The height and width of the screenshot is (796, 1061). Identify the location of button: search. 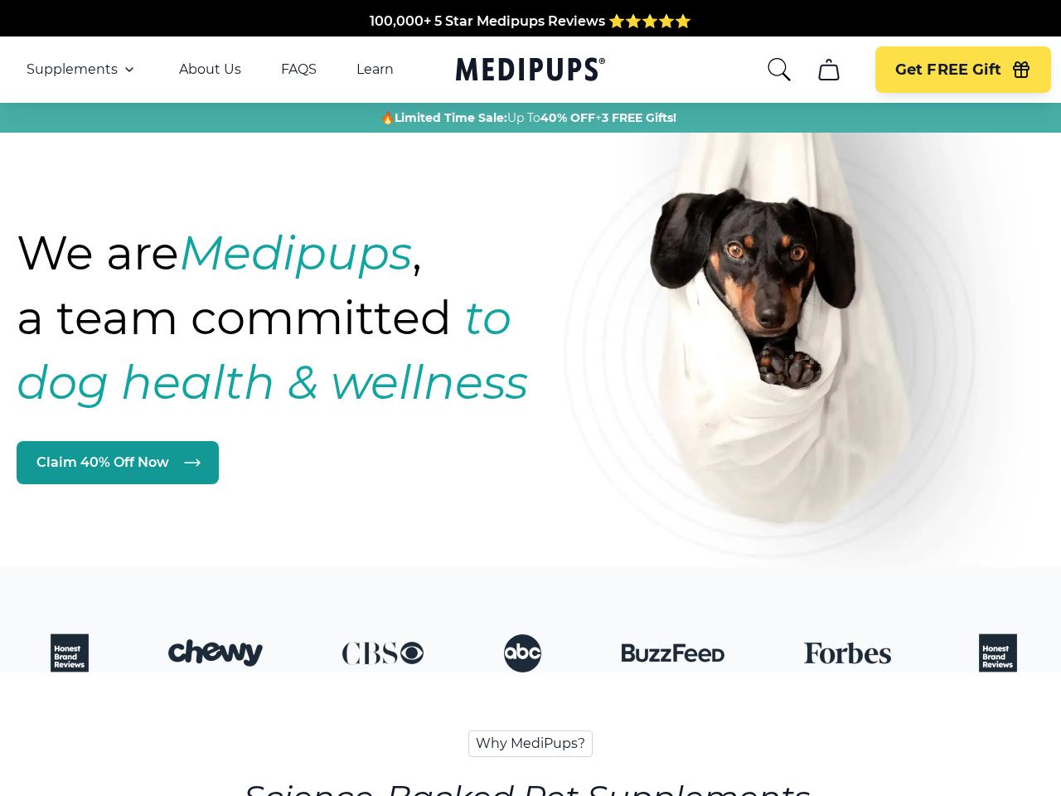
(779, 70).